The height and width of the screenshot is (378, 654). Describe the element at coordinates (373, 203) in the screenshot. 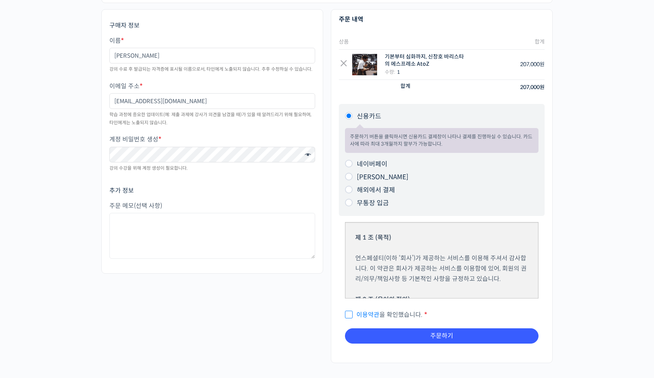

I see `label: 무통장 입금` at that location.